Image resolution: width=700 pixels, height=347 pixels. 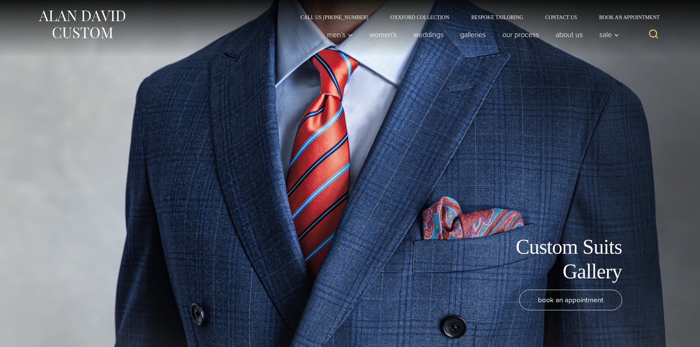 I want to click on h1: Custom Suits Gallery, so click(x=539, y=259).